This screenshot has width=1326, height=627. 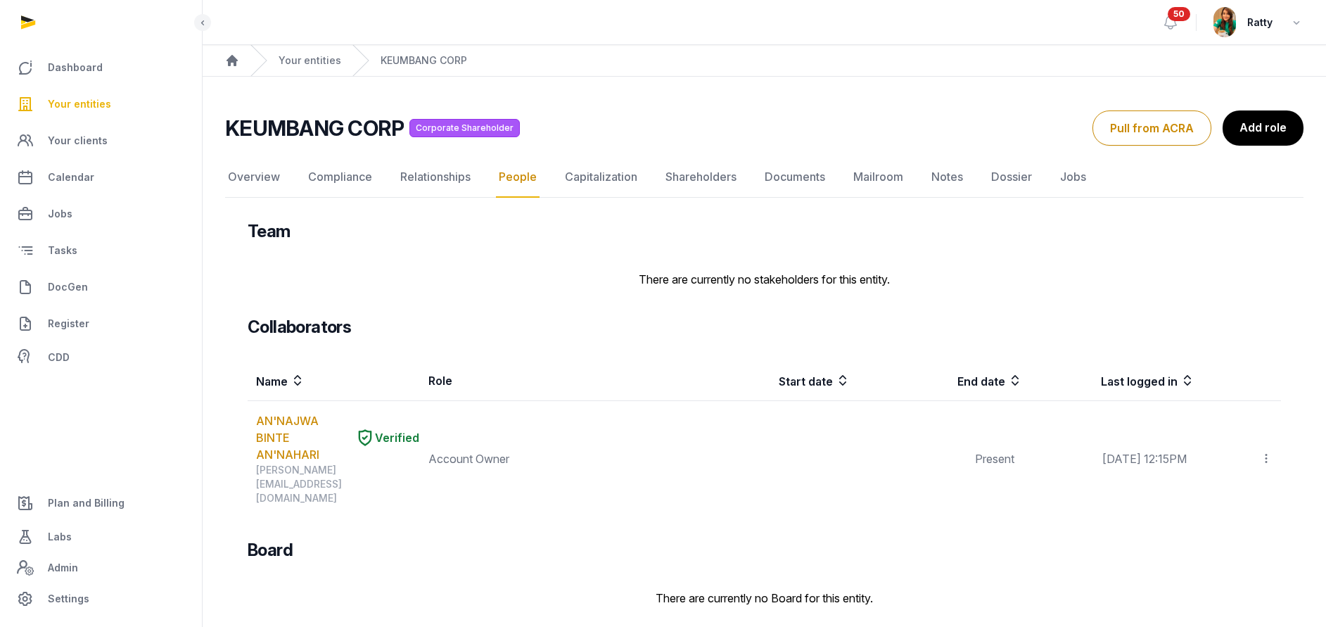 What do you see at coordinates (68, 323) in the screenshot?
I see `span: Register` at bounding box center [68, 323].